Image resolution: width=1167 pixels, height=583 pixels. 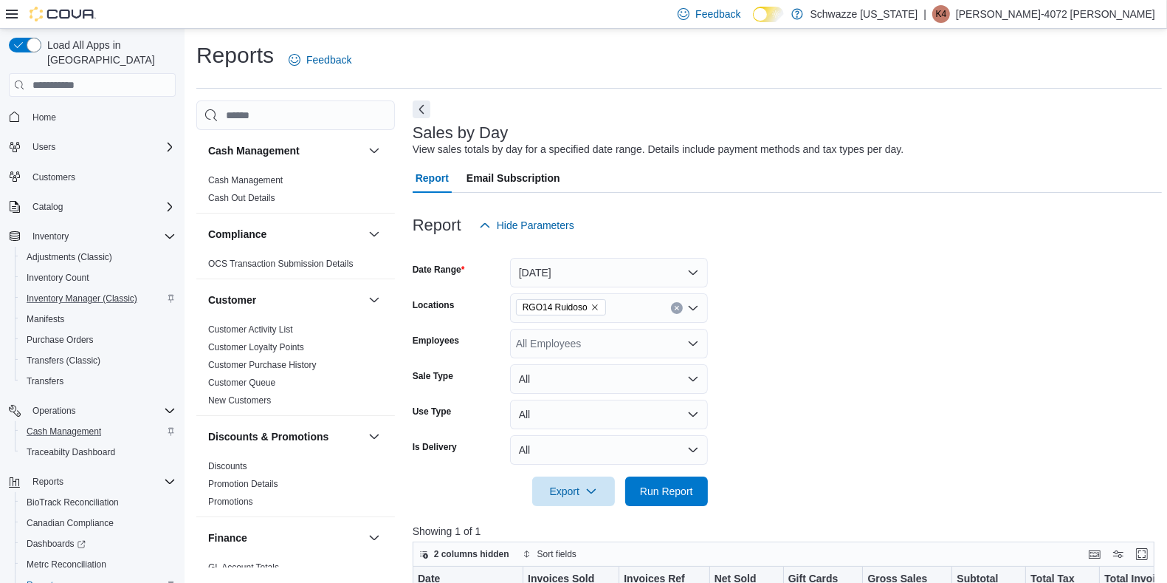 What do you see at coordinates (941, 14) in the screenshot?
I see `div: Karen-4072 Collazo` at bounding box center [941, 14].